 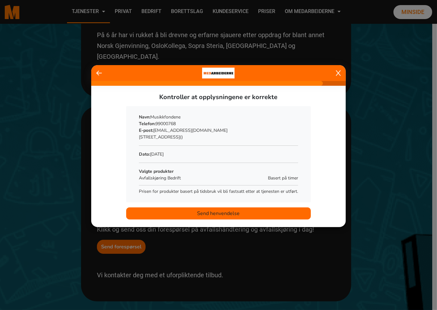 I want to click on b: E-post:, so click(x=146, y=130).